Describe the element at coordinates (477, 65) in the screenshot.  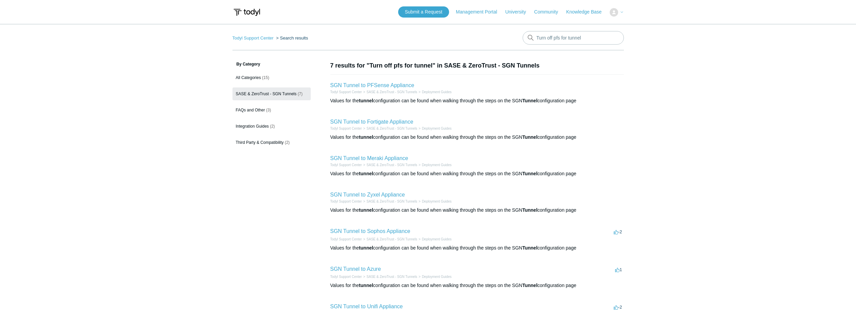
I see `h1: 7 results for "Turn off pfs for tunnel" in SASE & ZeroTrust - SGN Tunnels` at that location.